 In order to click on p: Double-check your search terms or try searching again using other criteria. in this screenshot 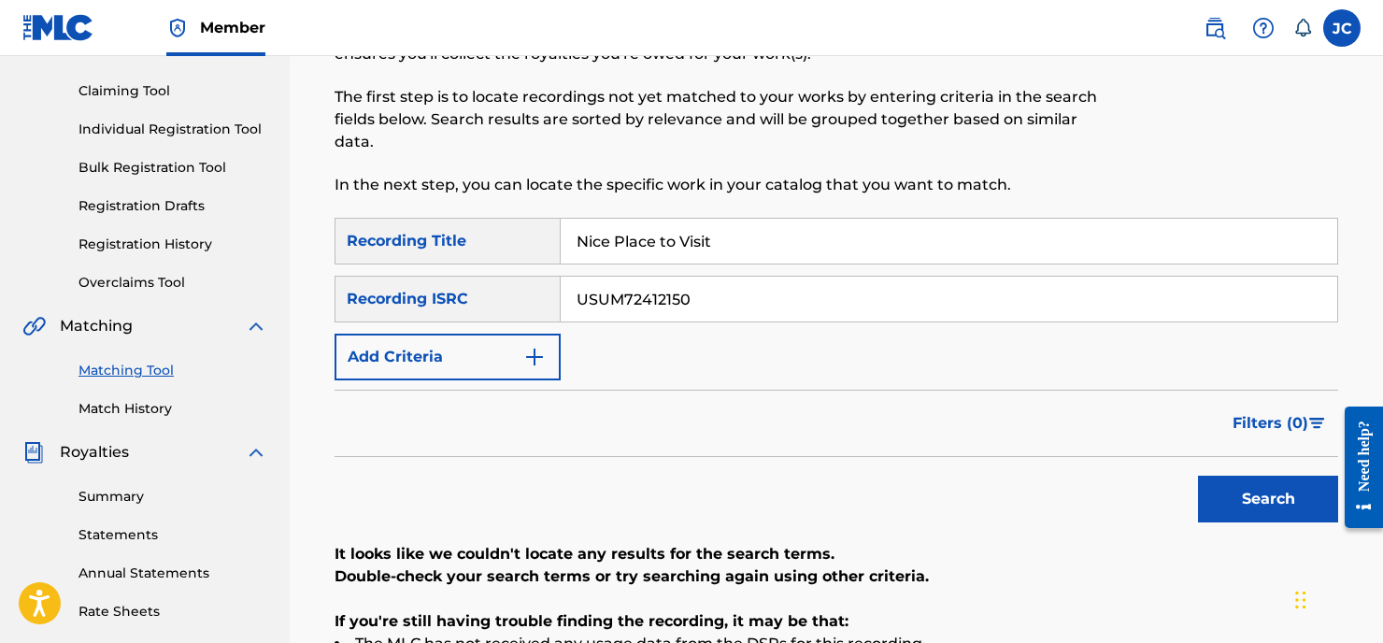, I will do `click(836, 577)`.